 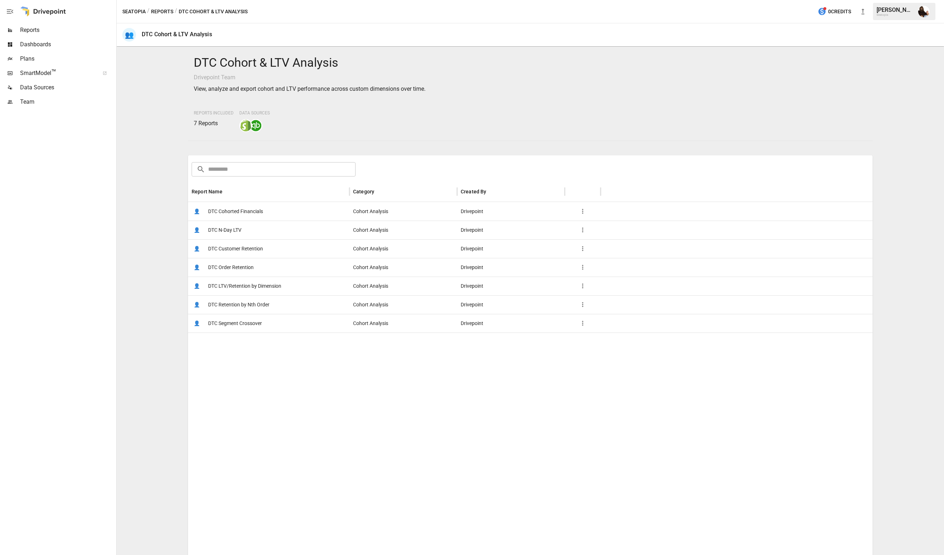 I want to click on h4: DTC Cohort & LTV Analysis, so click(x=530, y=63).